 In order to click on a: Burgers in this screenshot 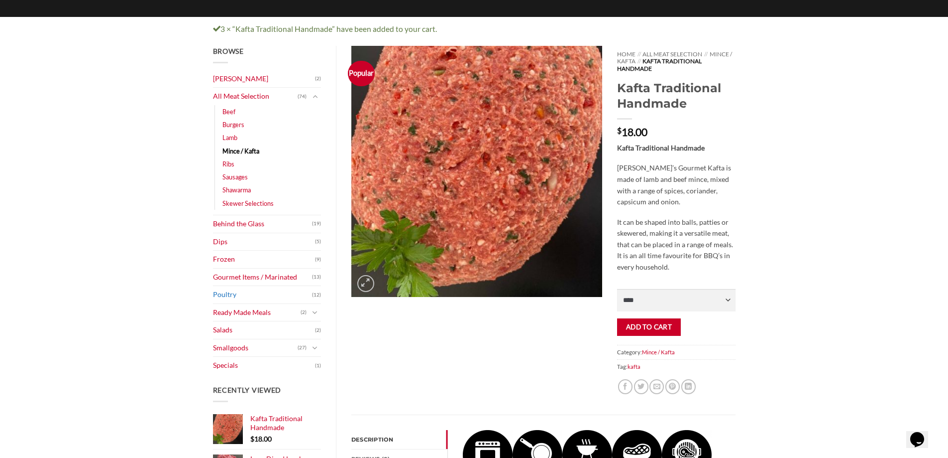, I will do `click(234, 124)`.